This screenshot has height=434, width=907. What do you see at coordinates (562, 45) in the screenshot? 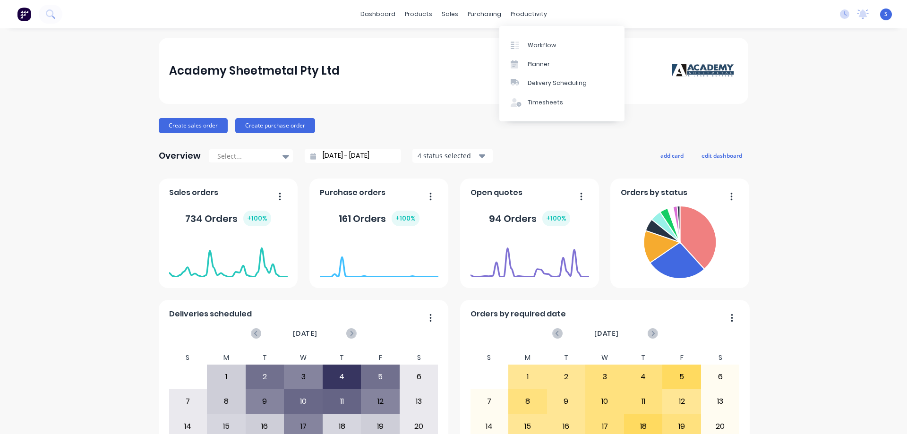
I see `a: Workflow` at bounding box center [562, 45].